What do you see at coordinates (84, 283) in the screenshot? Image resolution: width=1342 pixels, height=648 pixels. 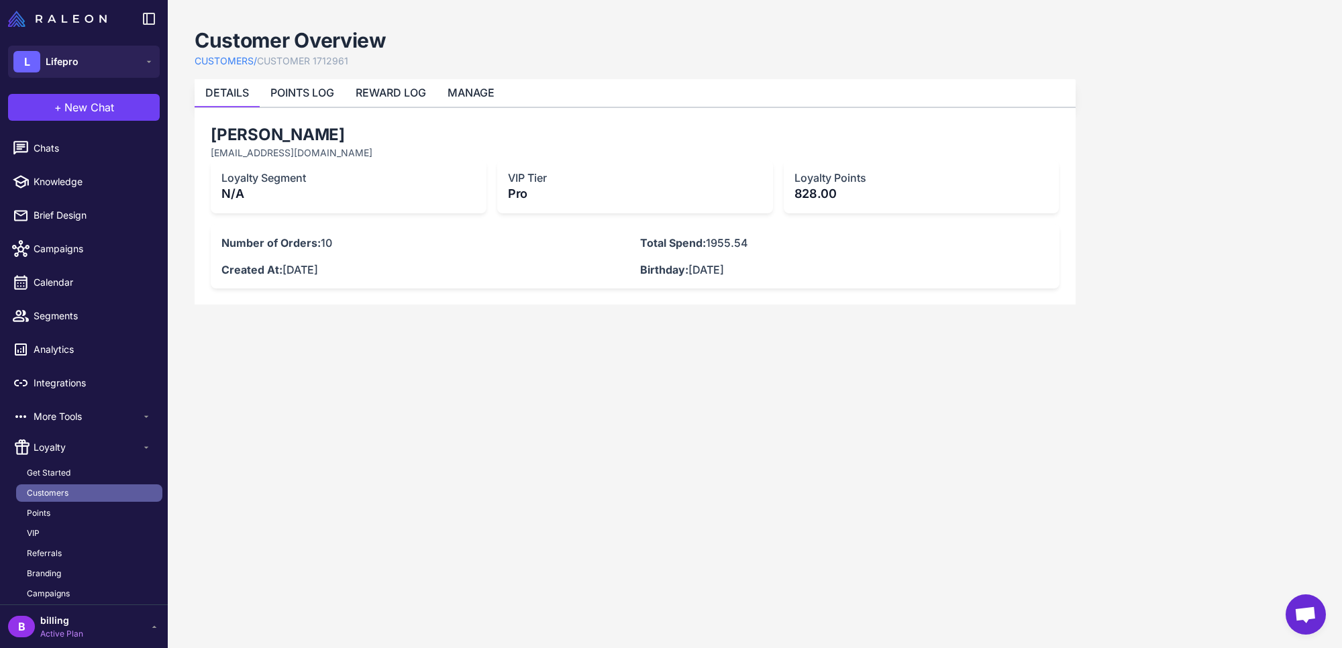 I see `a: Calendar` at bounding box center [84, 283].